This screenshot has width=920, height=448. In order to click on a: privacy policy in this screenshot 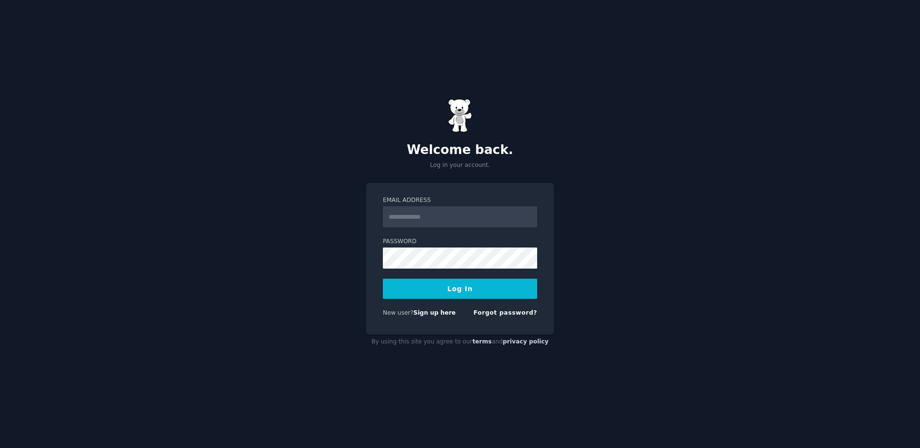, I will do `click(526, 341)`.